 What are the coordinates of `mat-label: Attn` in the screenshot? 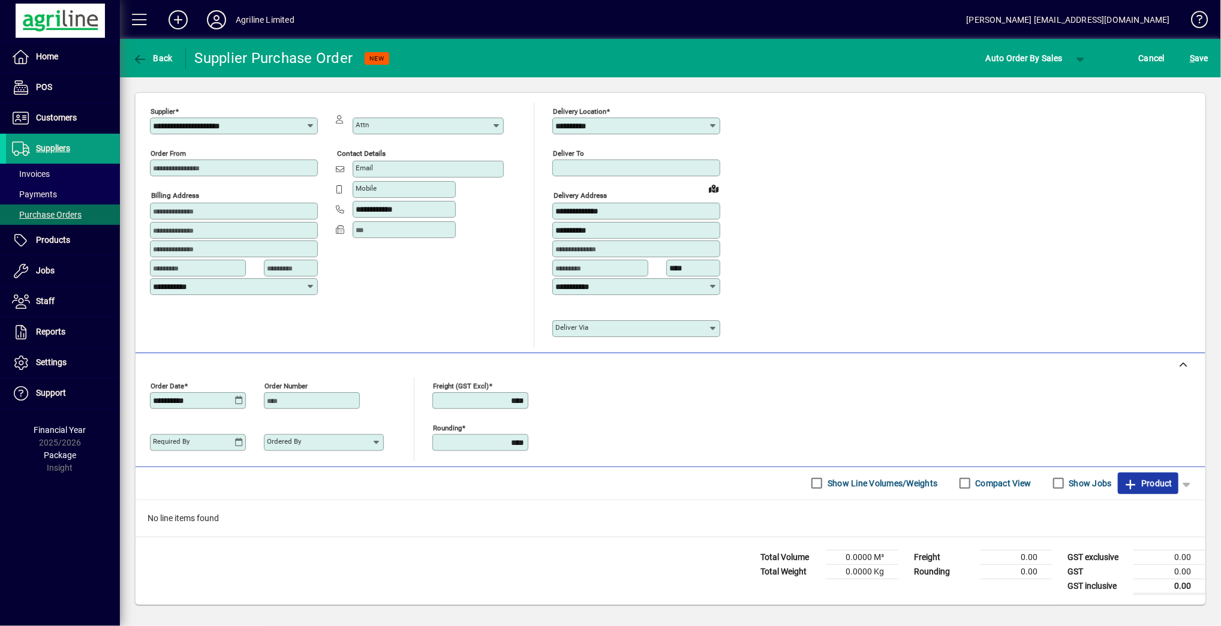 It's located at (362, 125).